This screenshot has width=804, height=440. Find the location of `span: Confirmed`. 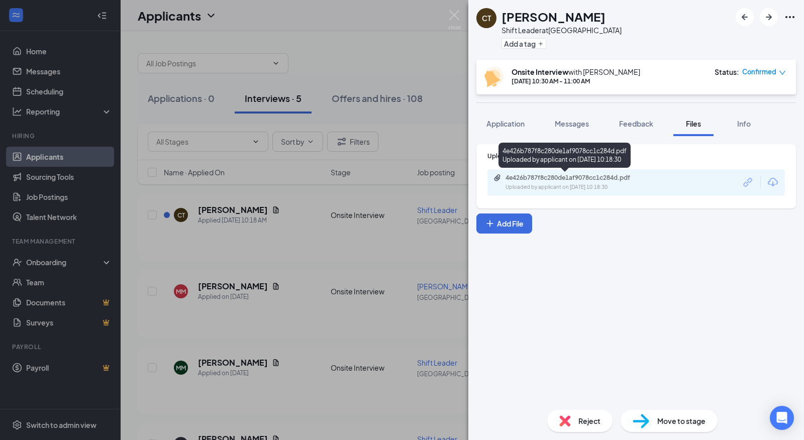

span: Confirmed is located at coordinates (760, 72).